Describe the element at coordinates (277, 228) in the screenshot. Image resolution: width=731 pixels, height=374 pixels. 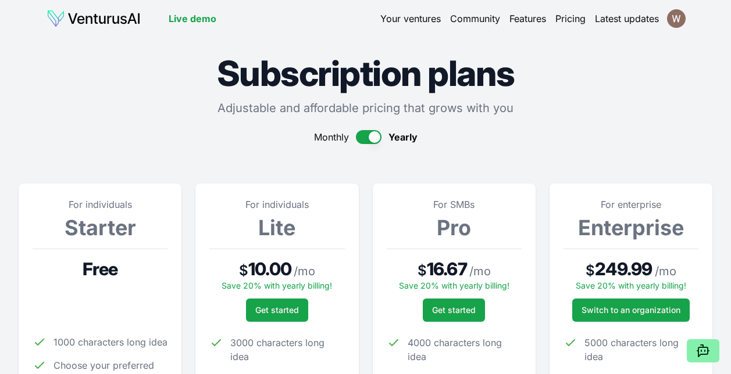
I see `h3: Lite` at that location.